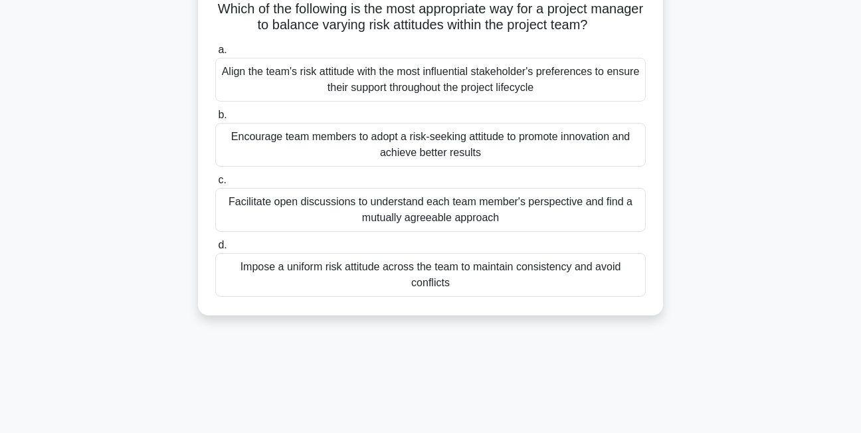 This screenshot has height=433, width=861. Describe the element at coordinates (430, 275) in the screenshot. I see `div: Impose a uniform risk attitude across the team to maintain consistency and avoid conflicts` at that location.